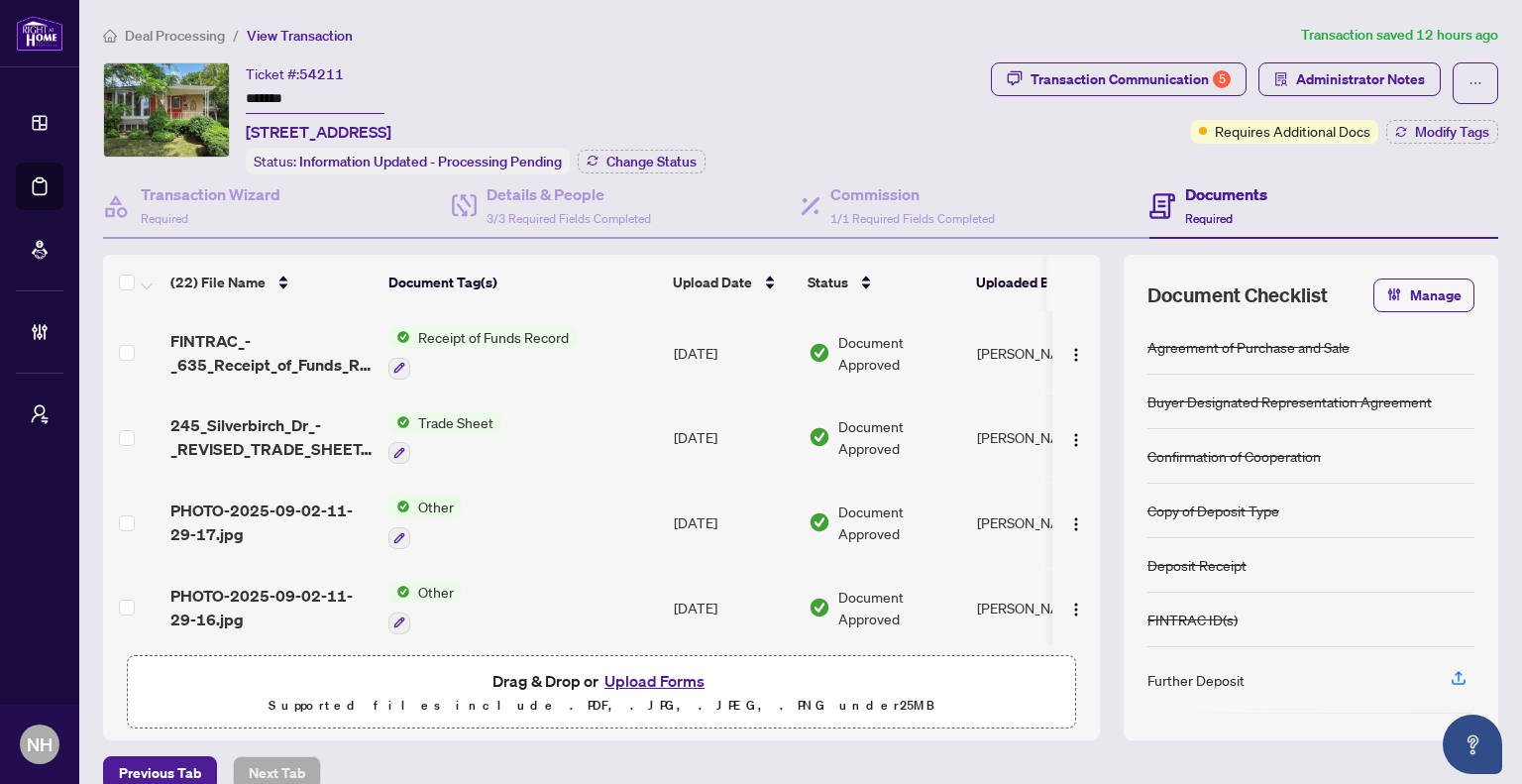 This screenshot has height=784, width=1522. I want to click on span: Receipt of Funds Record, so click(494, 337).